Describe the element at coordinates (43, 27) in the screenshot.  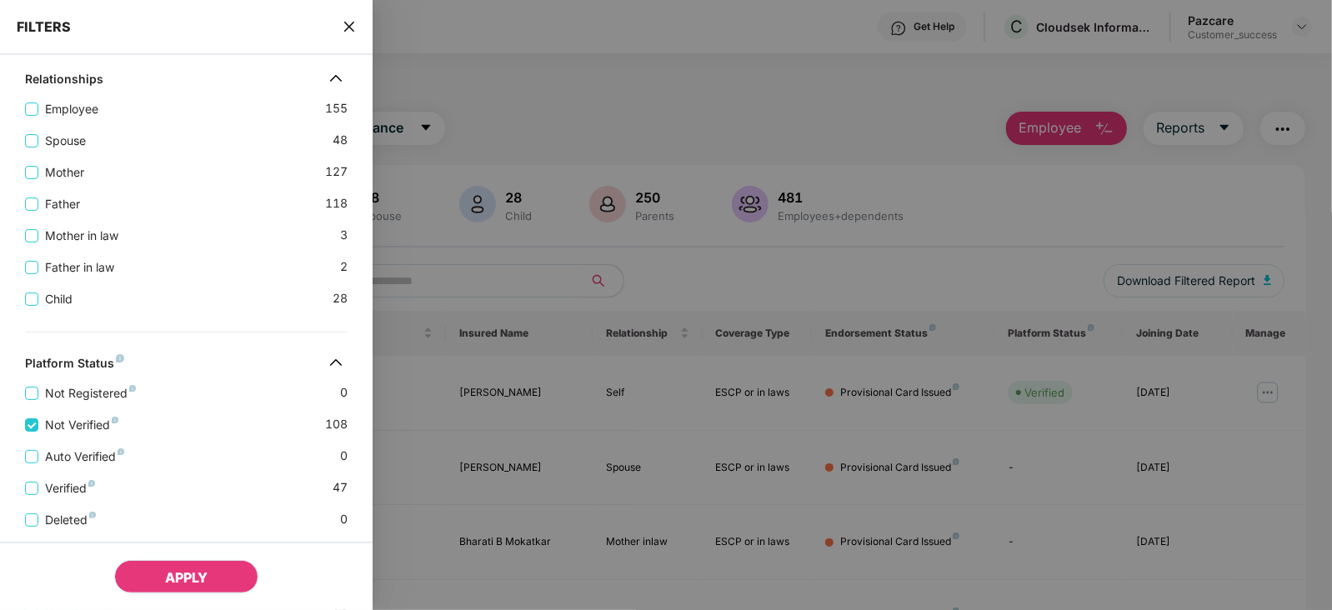
I see `span: FILTERS` at that location.